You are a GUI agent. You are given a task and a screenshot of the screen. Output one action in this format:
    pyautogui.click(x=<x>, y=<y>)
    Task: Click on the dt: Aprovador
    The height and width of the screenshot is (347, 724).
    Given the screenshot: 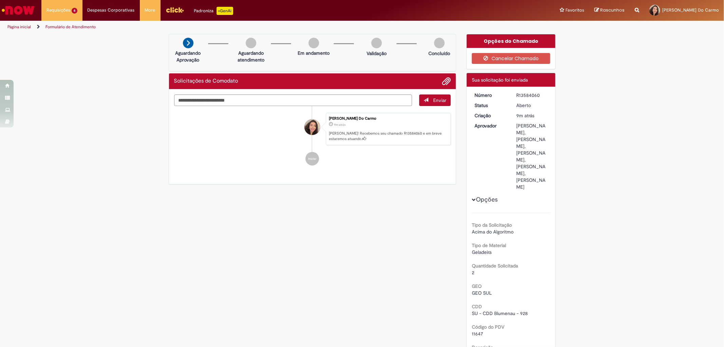 What is the action you would take?
    pyautogui.click(x=490, y=126)
    